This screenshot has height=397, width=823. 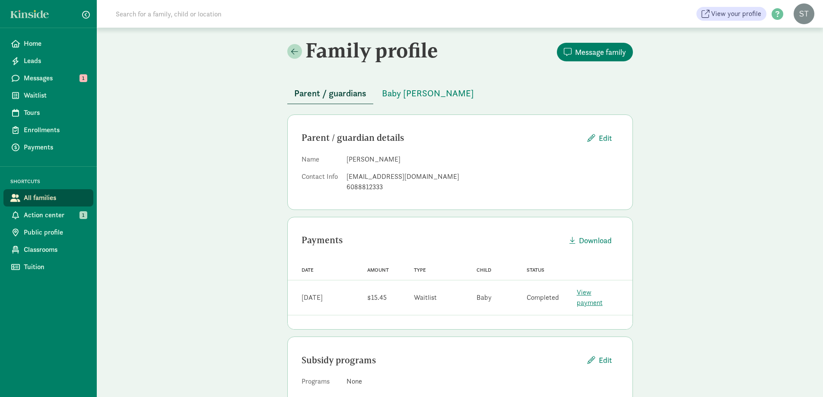 I want to click on a: View your profile, so click(x=731, y=14).